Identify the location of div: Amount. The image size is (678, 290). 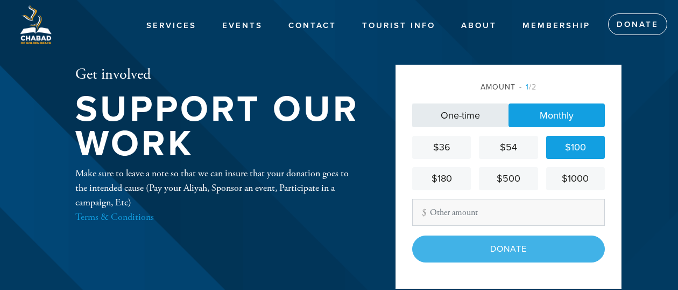
(509, 87).